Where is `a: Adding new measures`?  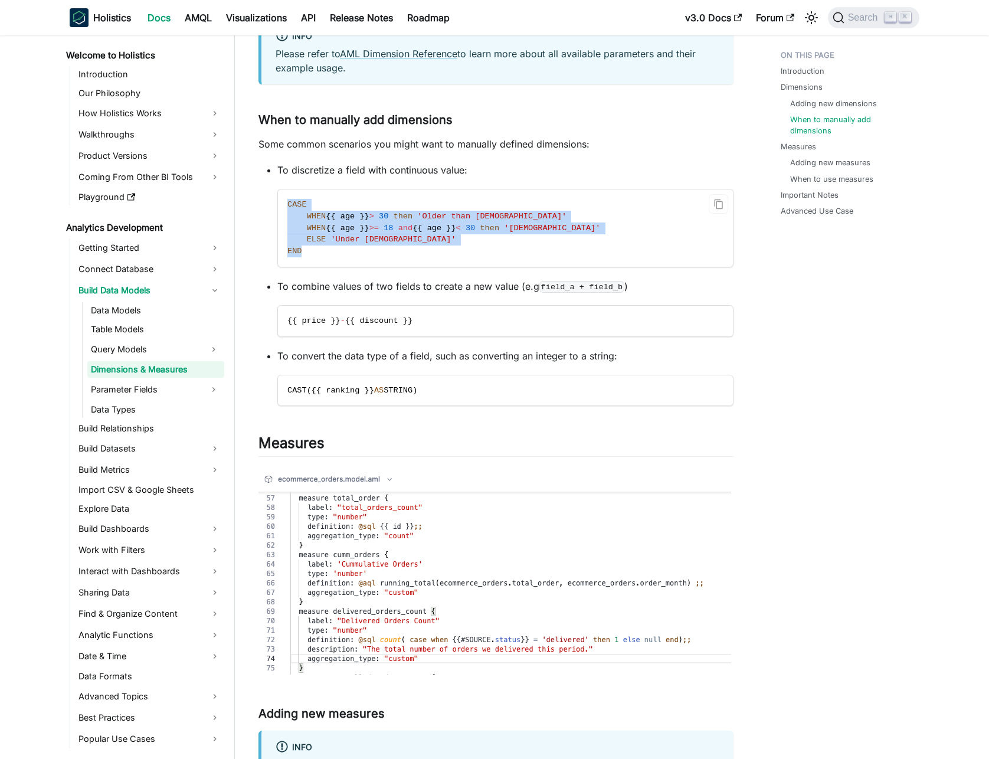
a: Adding new measures is located at coordinates (830, 162).